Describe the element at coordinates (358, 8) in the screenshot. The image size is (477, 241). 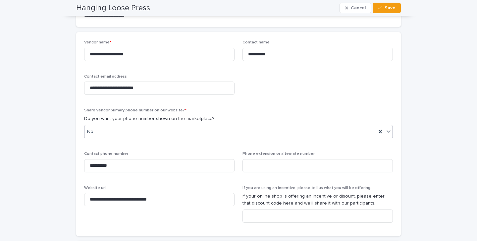
I see `span: Cancel` at that location.